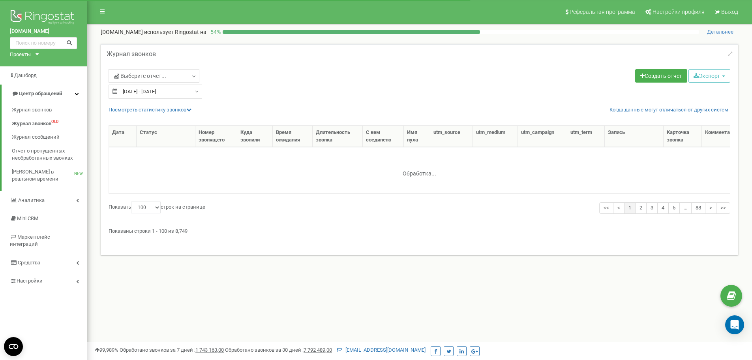 The height and width of the screenshot is (360, 752). I want to click on img: Ringostat logo, so click(43, 18).